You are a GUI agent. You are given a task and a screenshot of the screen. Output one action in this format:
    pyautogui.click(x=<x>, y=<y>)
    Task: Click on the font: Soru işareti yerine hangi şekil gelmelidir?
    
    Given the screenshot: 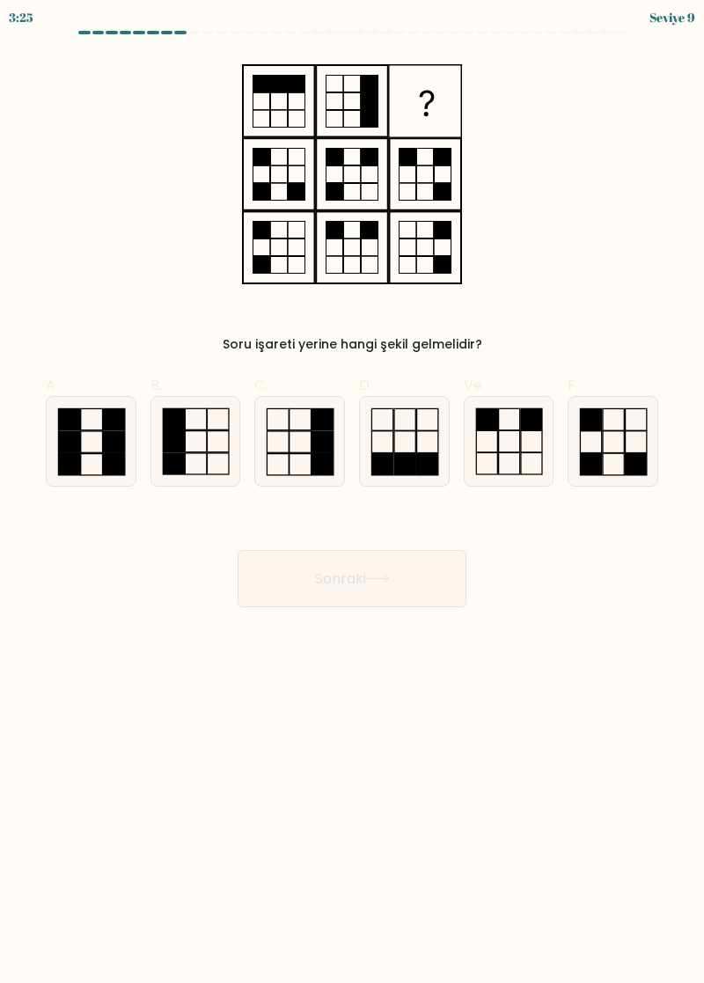 What is the action you would take?
    pyautogui.click(x=352, y=344)
    